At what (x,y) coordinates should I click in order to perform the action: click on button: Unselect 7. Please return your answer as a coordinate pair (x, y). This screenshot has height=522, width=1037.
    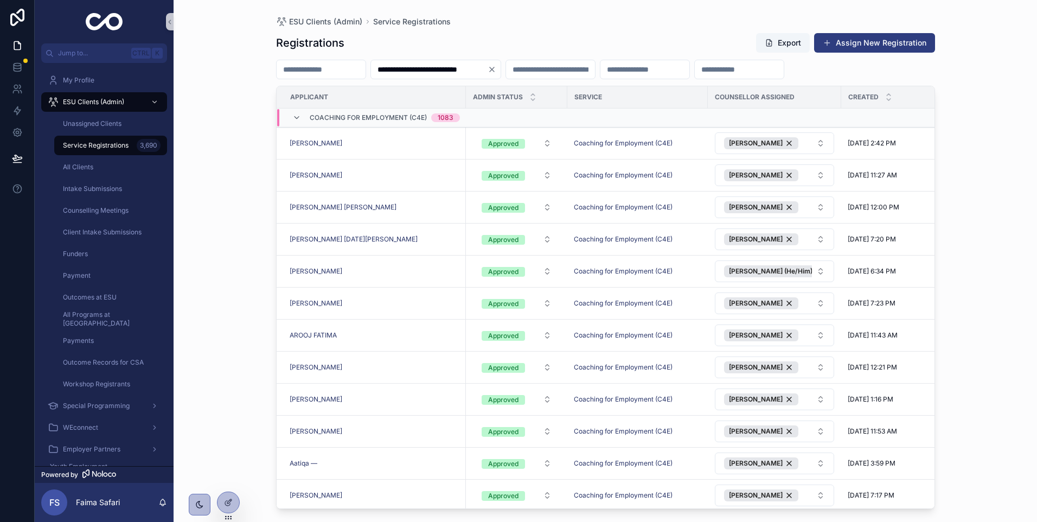
    Looking at the image, I should click on (761, 399).